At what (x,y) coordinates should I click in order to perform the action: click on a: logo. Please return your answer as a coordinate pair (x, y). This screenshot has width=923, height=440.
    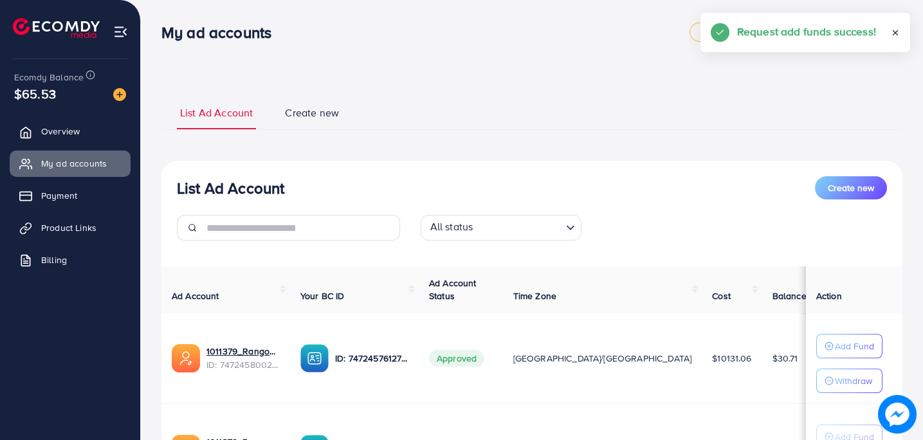
    Looking at the image, I should click on (56, 28).